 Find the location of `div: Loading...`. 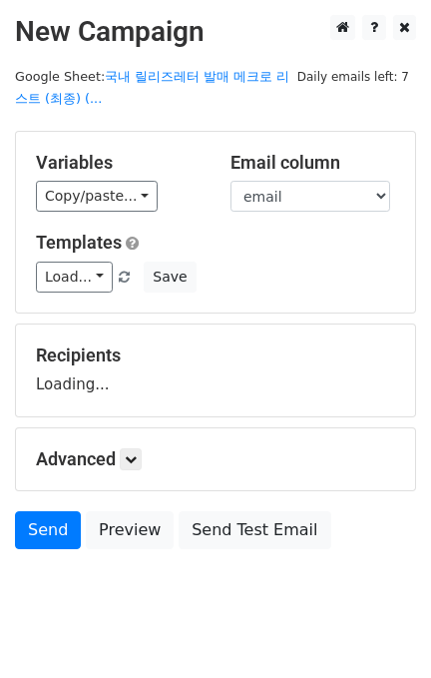

div: Loading... is located at coordinates (216, 370).